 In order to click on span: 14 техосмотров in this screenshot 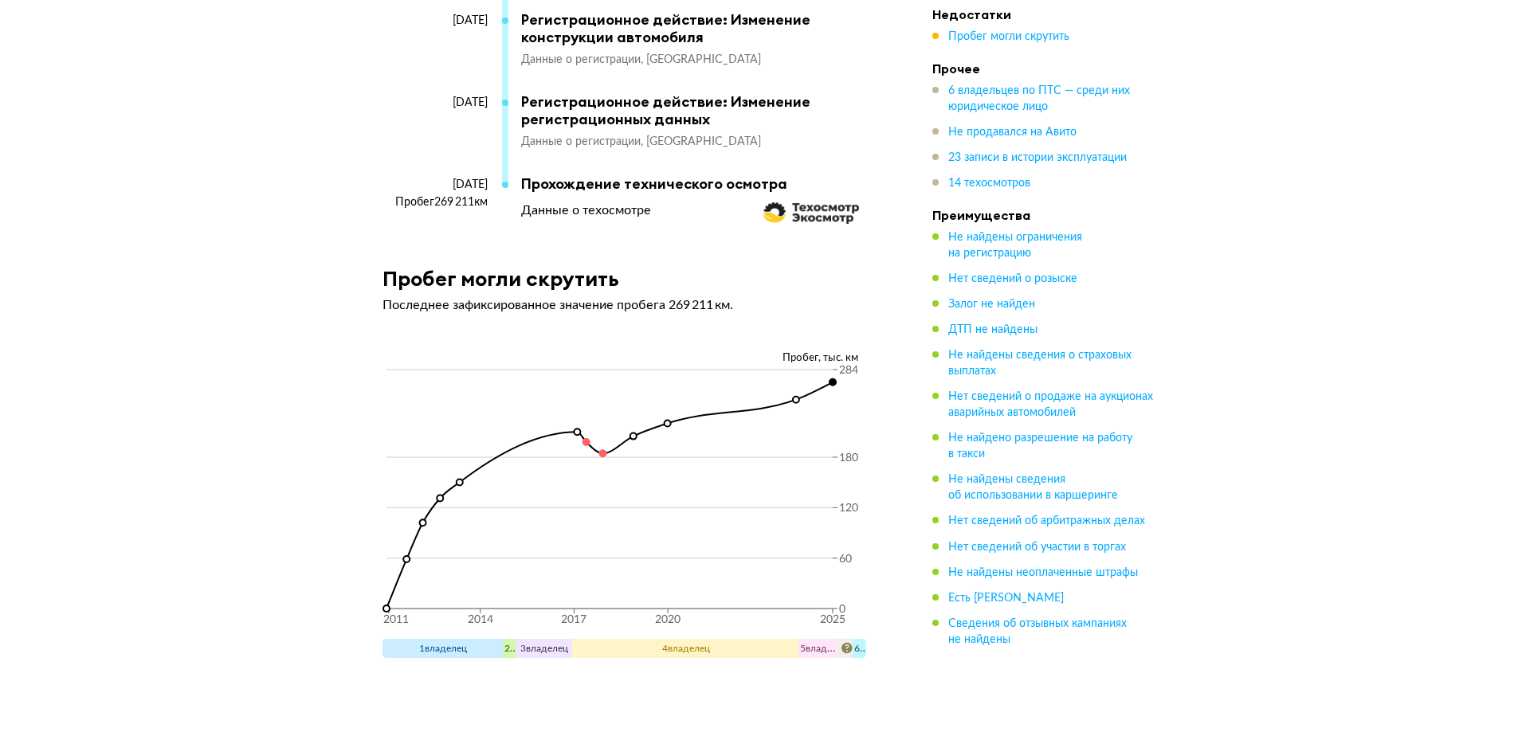, I will do `click(989, 183)`.